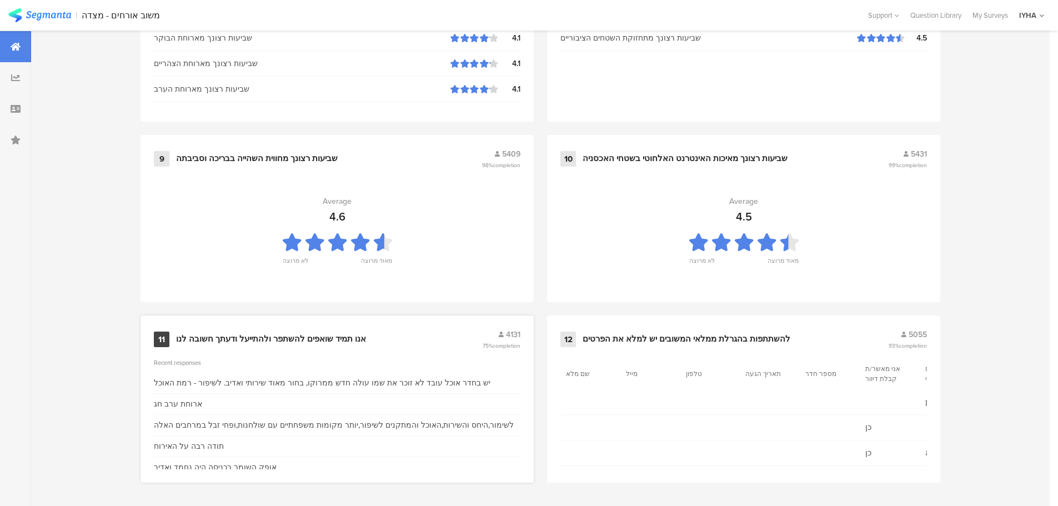 This screenshot has height=506, width=1058. I want to click on section: מאשר לפרסם את חוות דעתי במדיה, so click(951, 374).